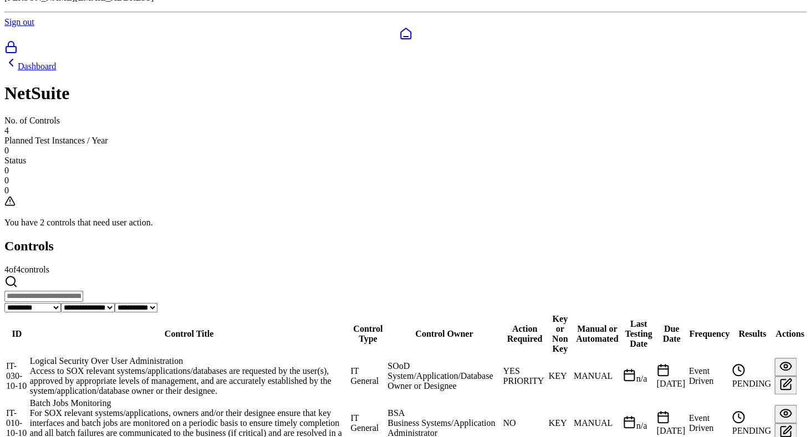 This screenshot has height=437, width=811. I want to click on div: PRIORITY, so click(524, 381).